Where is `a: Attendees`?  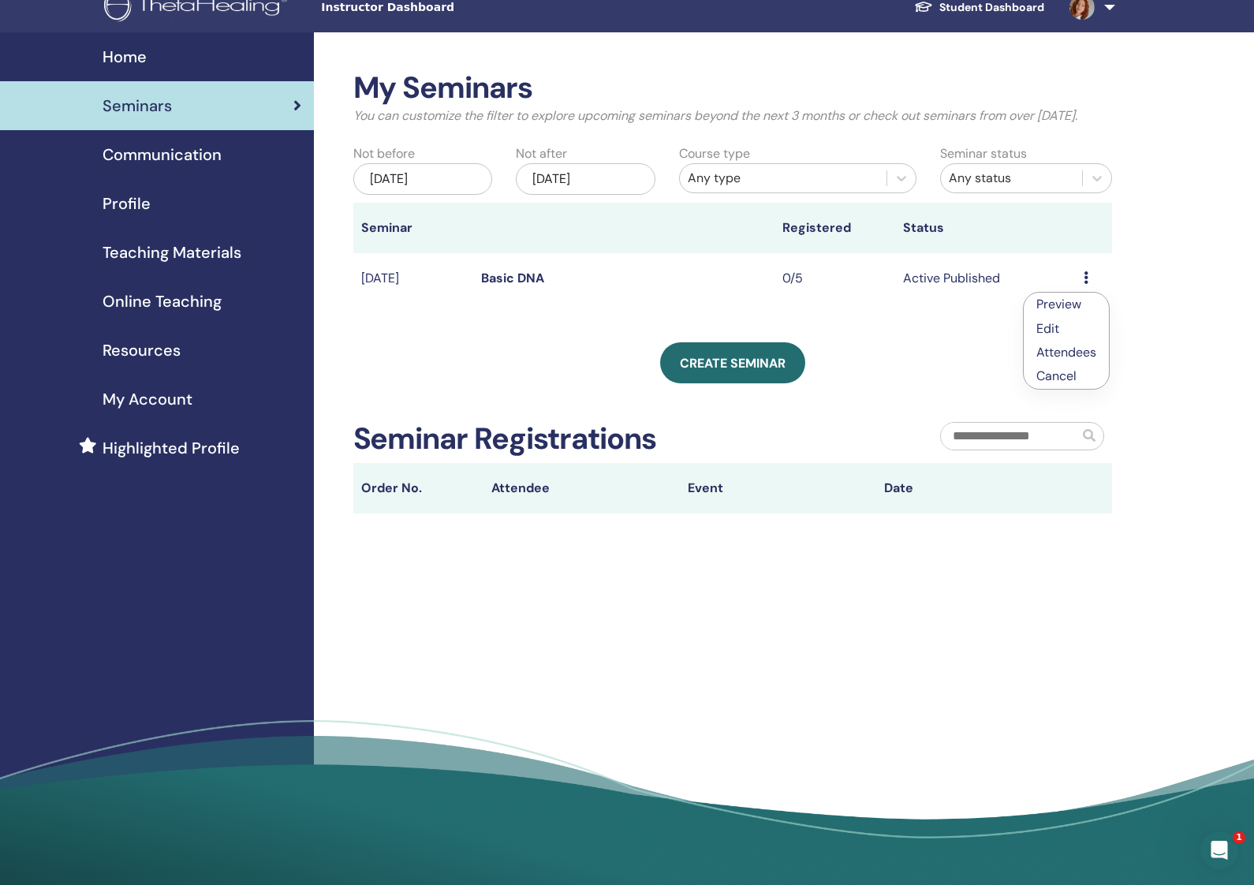
a: Attendees is located at coordinates (1067, 352).